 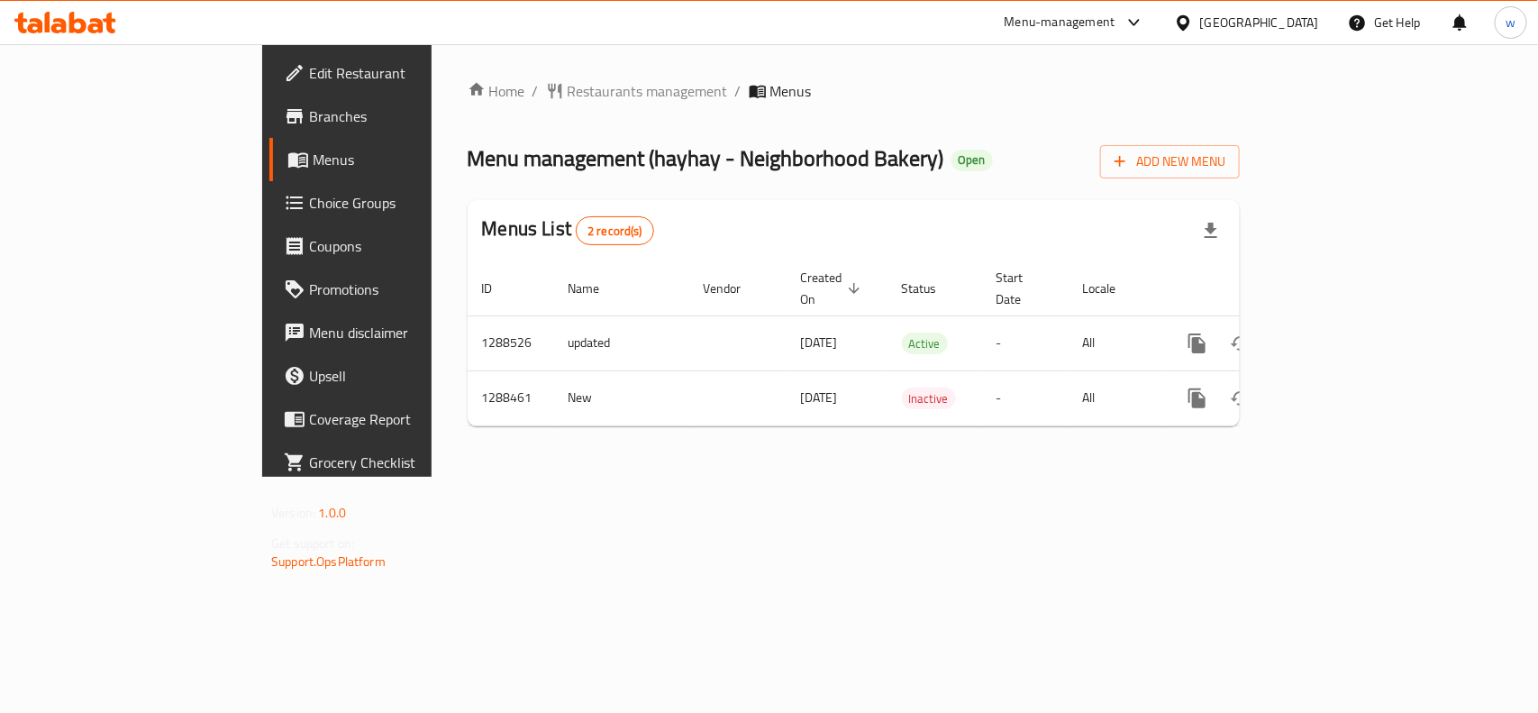 What do you see at coordinates (406, 376) in the screenshot?
I see `span: Upsell` at bounding box center [406, 376].